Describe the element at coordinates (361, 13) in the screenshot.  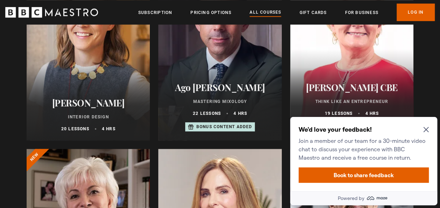
I see `a: For business` at that location.